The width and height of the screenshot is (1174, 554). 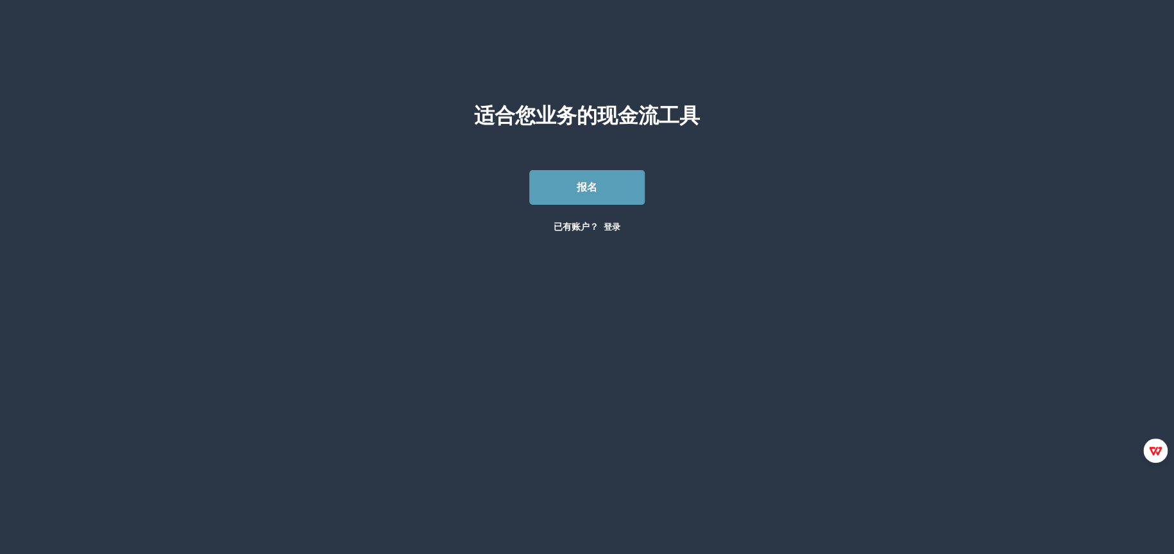 What do you see at coordinates (612, 227) in the screenshot?
I see `font: 登录` at bounding box center [612, 227].